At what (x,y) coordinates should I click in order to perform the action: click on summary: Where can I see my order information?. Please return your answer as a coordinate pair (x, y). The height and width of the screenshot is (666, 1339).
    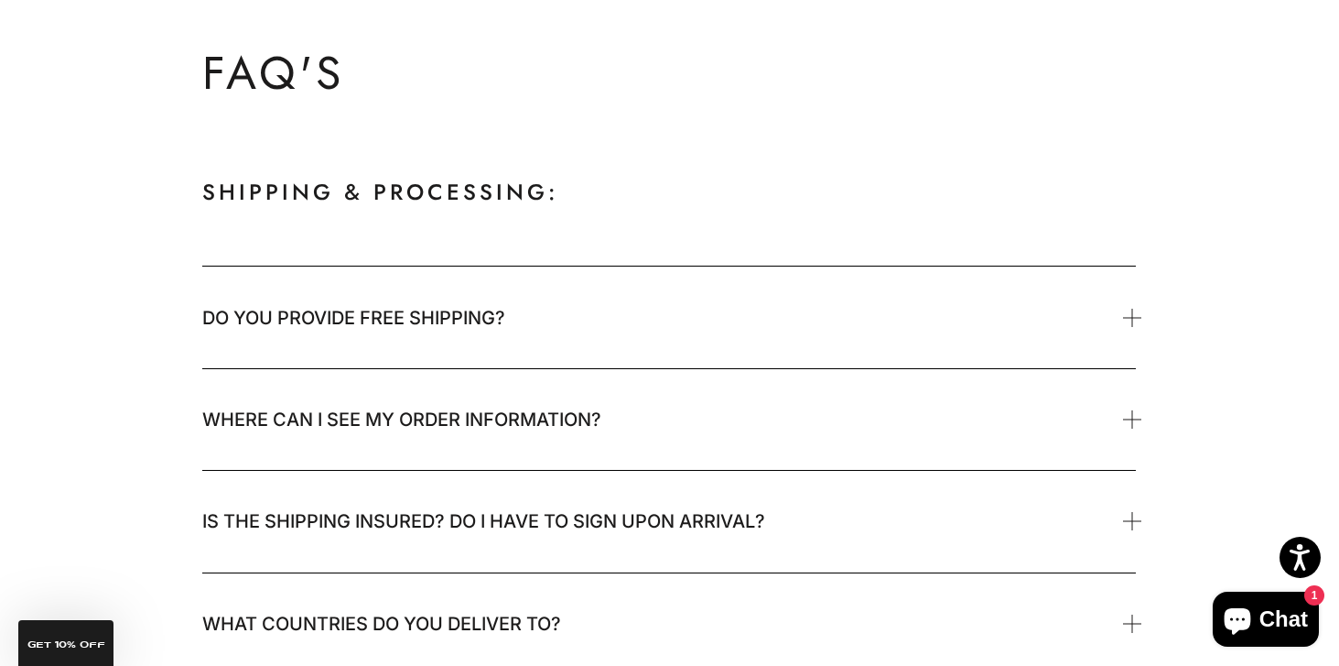
    Looking at the image, I should click on (669, 419).